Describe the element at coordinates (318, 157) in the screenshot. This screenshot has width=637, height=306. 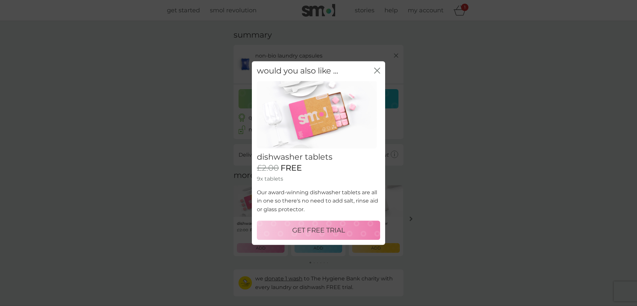
I see `h2: dishwasher tablets` at that location.